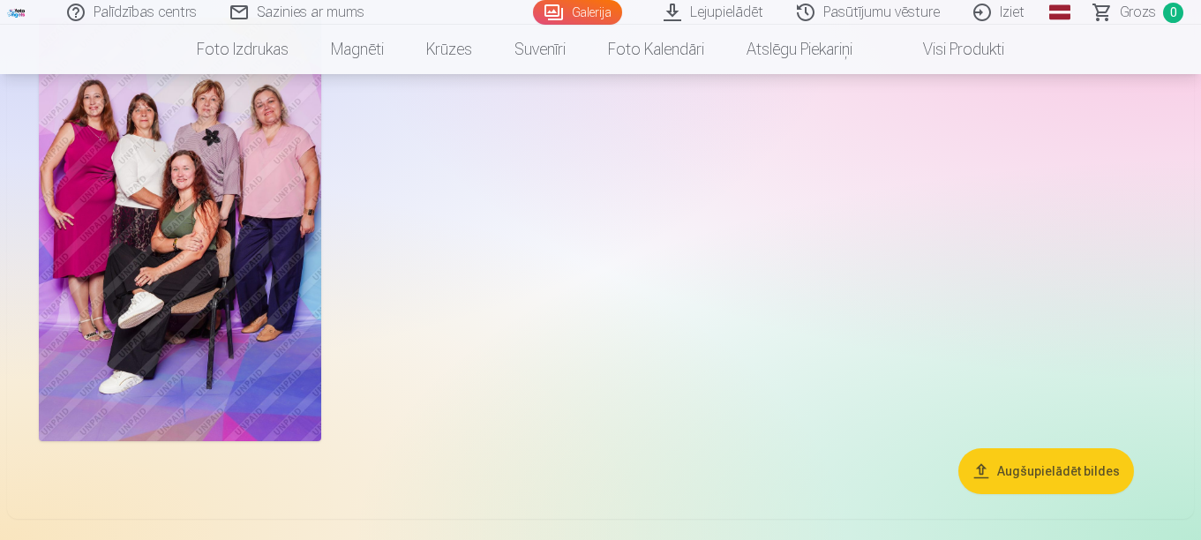 The image size is (1201, 540). Describe the element at coordinates (1137, 12) in the screenshot. I see `span: Grozs` at that location.